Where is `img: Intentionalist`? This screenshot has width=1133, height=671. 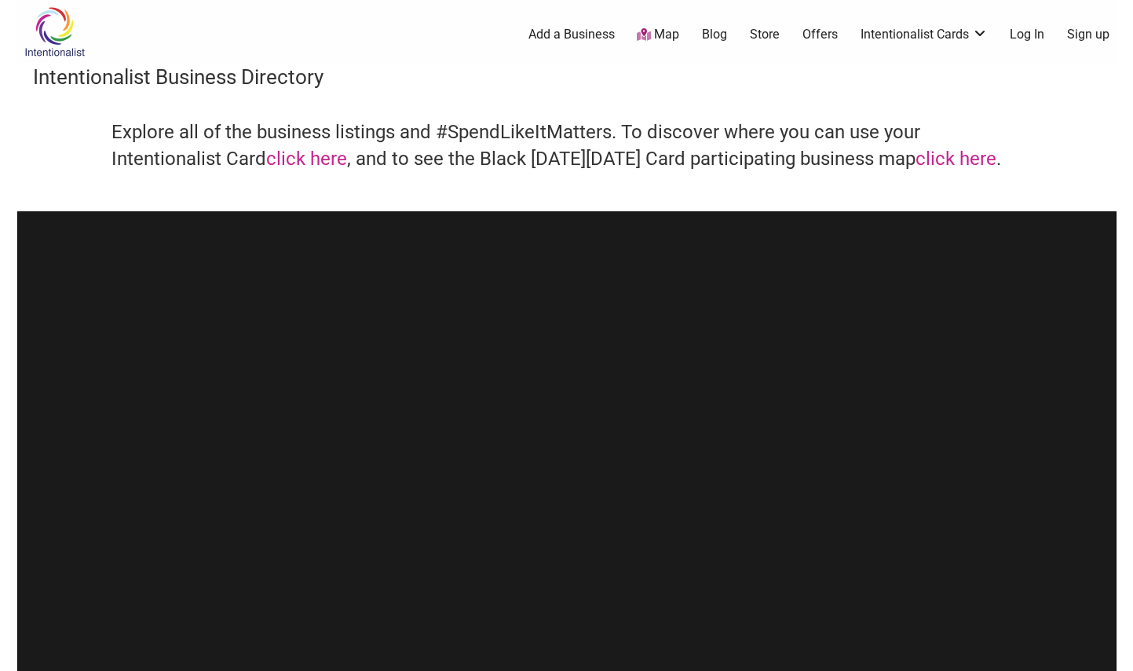 img: Intentionalist is located at coordinates (54, 31).